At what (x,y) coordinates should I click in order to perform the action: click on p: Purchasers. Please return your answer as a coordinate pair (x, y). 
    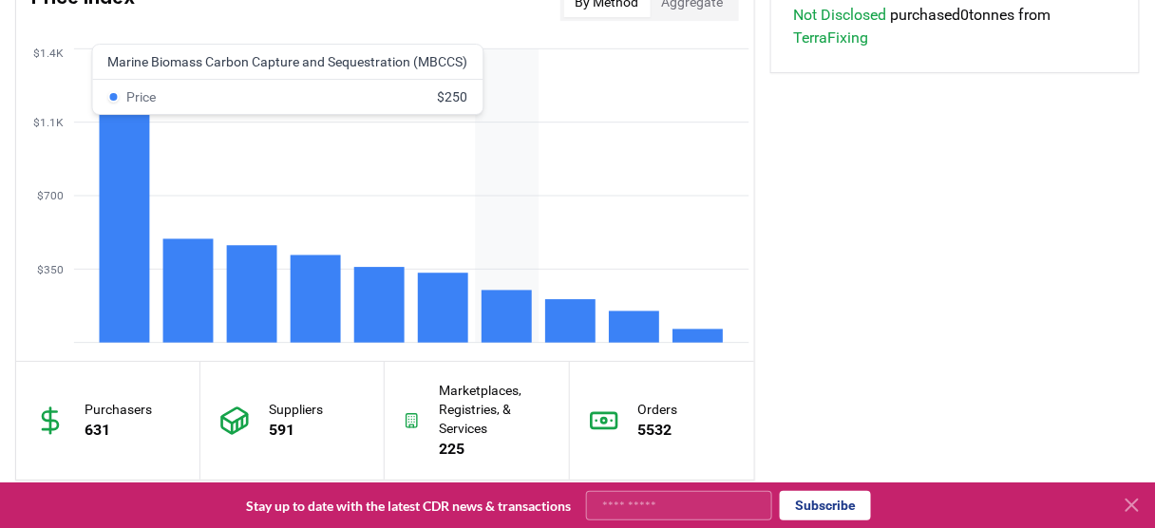
    Looking at the image, I should click on (118, 409).